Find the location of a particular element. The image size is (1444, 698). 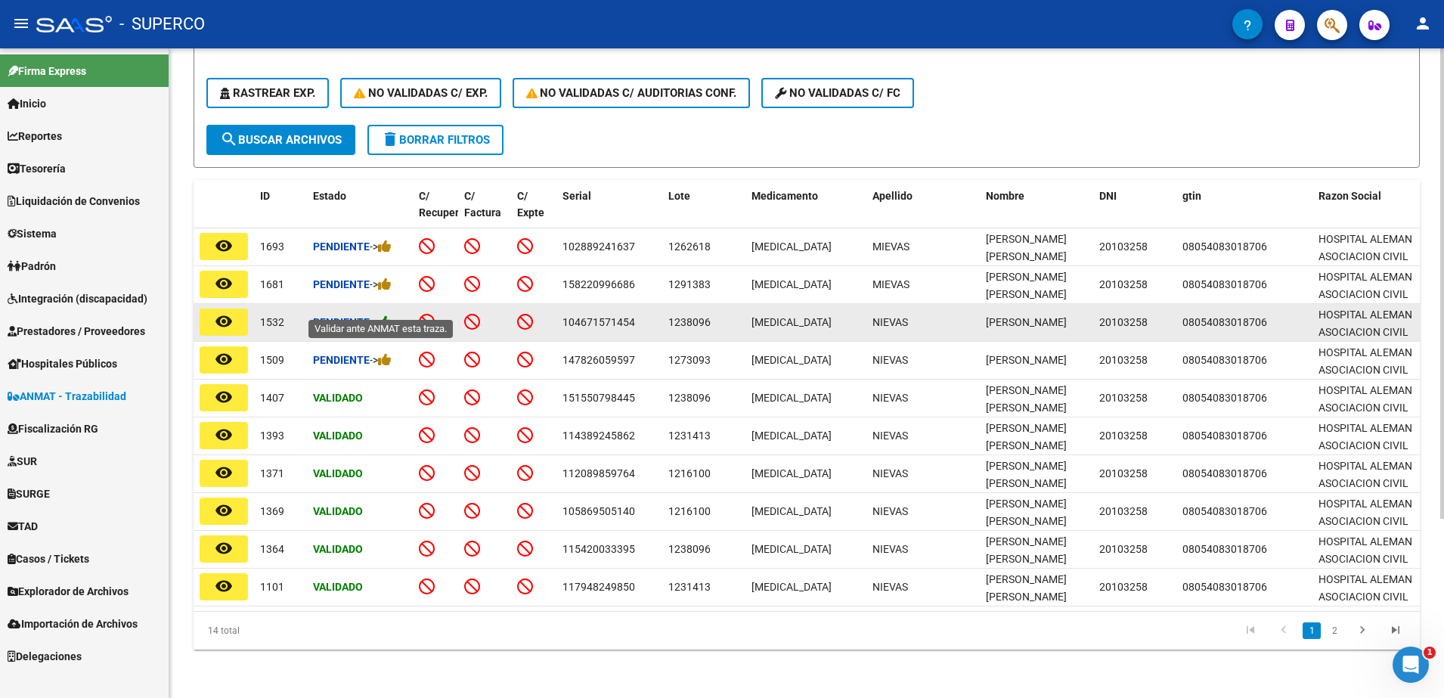

span: Tesorería is located at coordinates (36, 169).